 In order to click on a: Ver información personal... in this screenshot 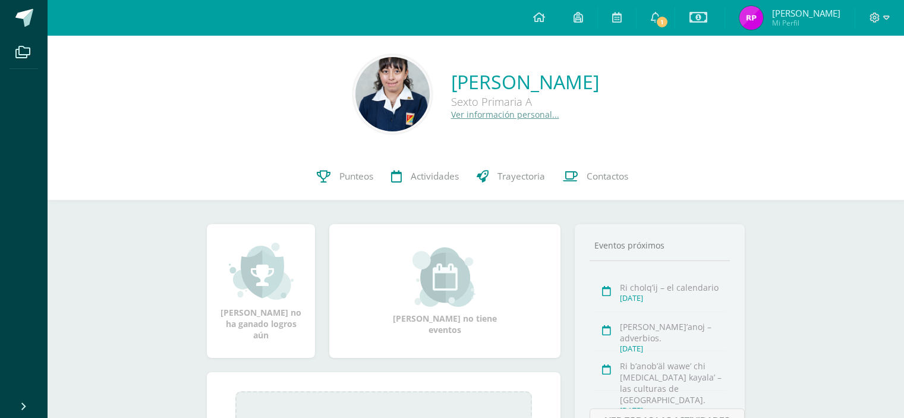, I will do `click(505, 114)`.